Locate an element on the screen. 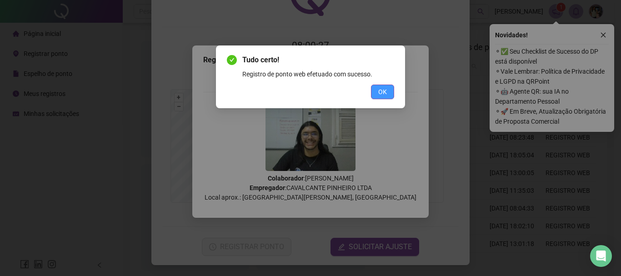 The image size is (621, 276). span: check-circle is located at coordinates (232, 60).